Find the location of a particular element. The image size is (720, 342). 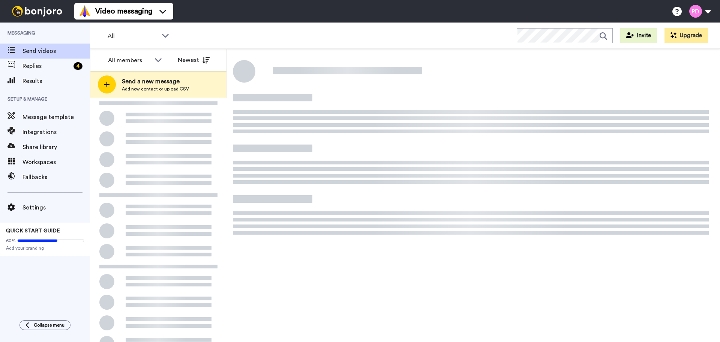

div: All members is located at coordinates (129, 60).